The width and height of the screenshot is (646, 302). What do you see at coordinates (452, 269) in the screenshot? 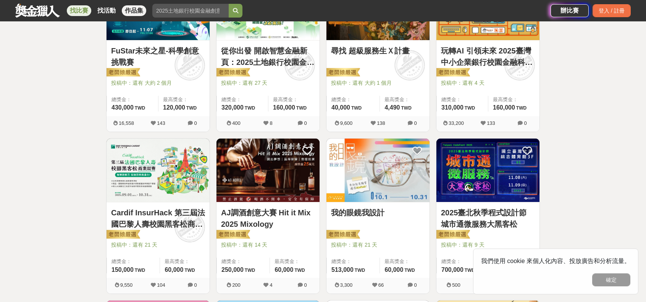
I see `span: 700,000` at bounding box center [452, 269].